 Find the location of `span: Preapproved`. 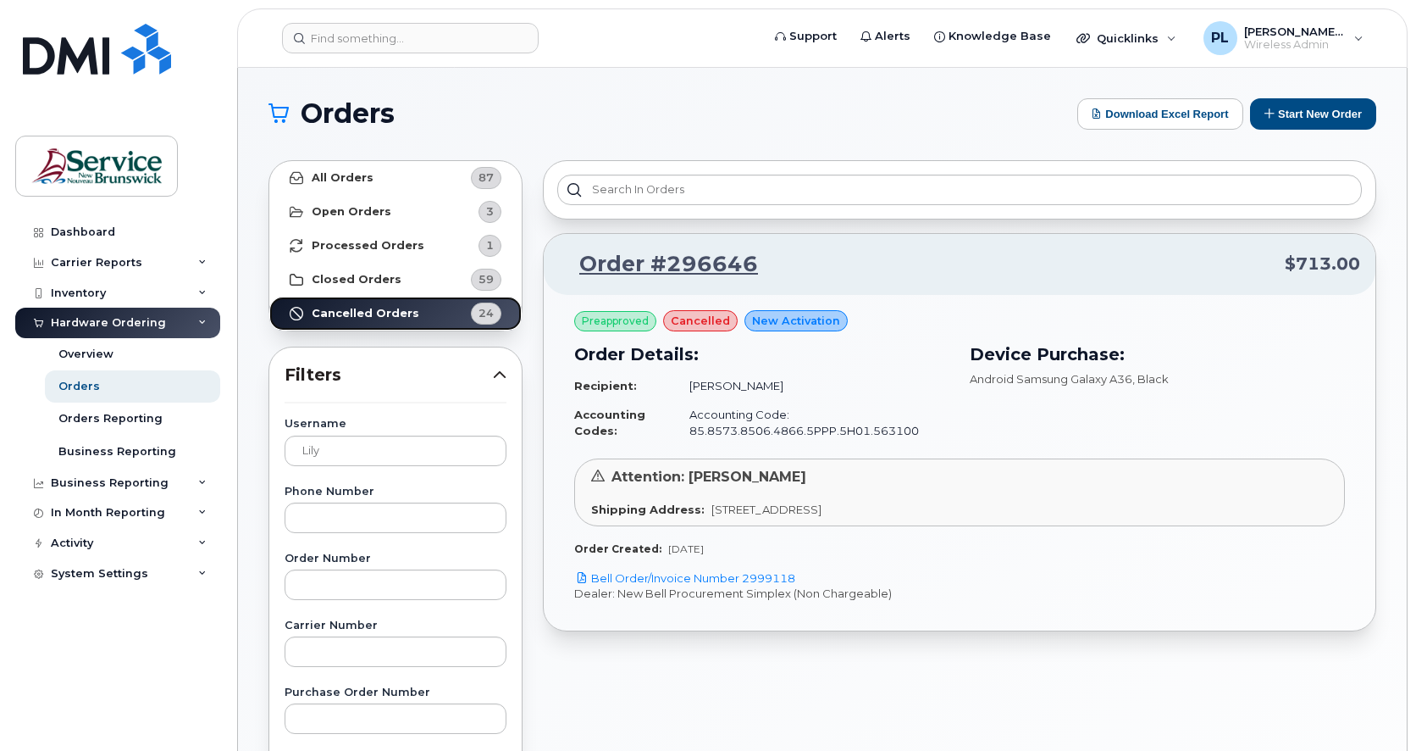

span: Preapproved is located at coordinates (615, 321).